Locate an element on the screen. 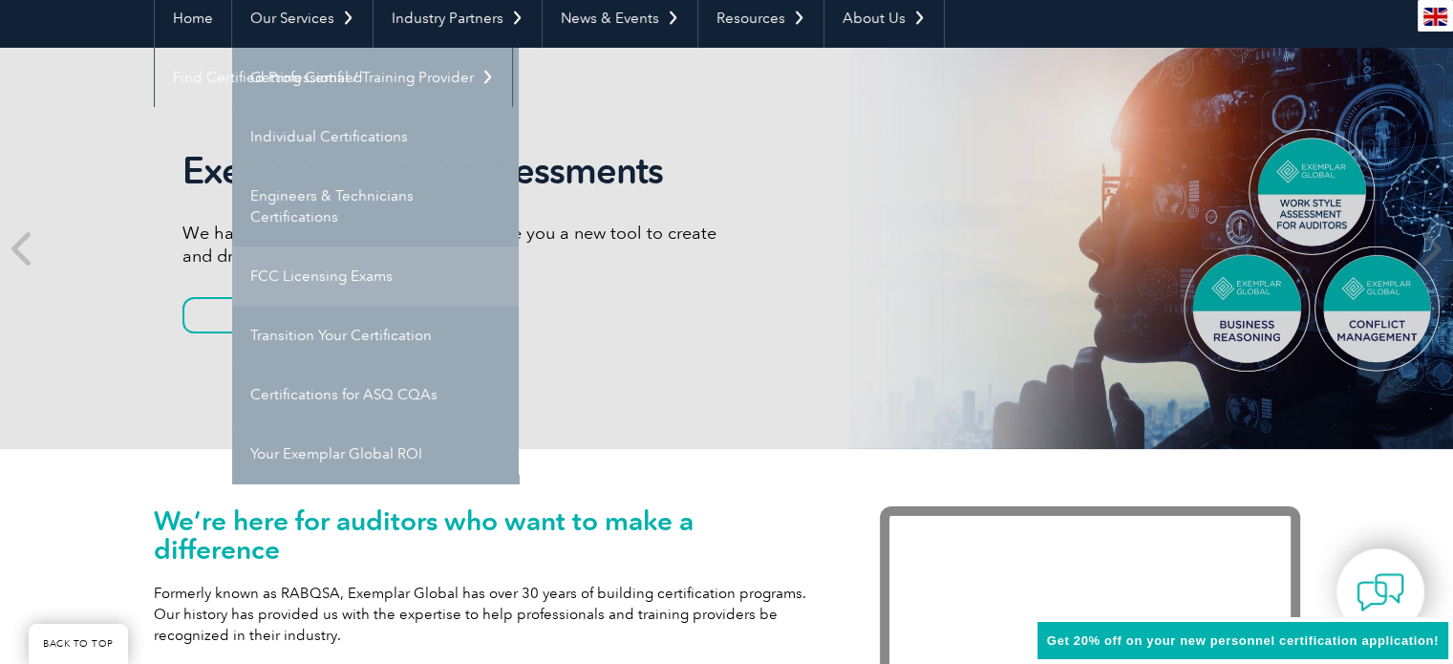  a: Individual Certifications is located at coordinates (376, 137).